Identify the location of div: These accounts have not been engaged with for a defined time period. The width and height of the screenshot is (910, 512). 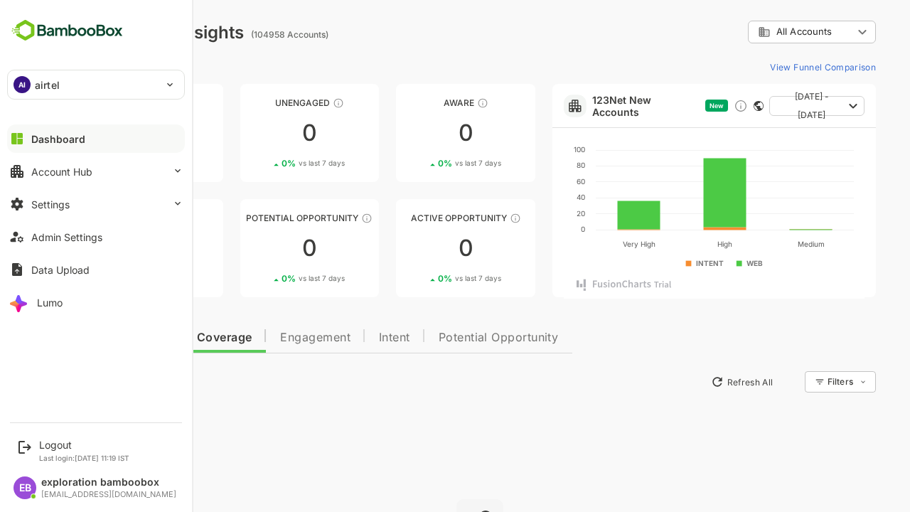
(132, 103).